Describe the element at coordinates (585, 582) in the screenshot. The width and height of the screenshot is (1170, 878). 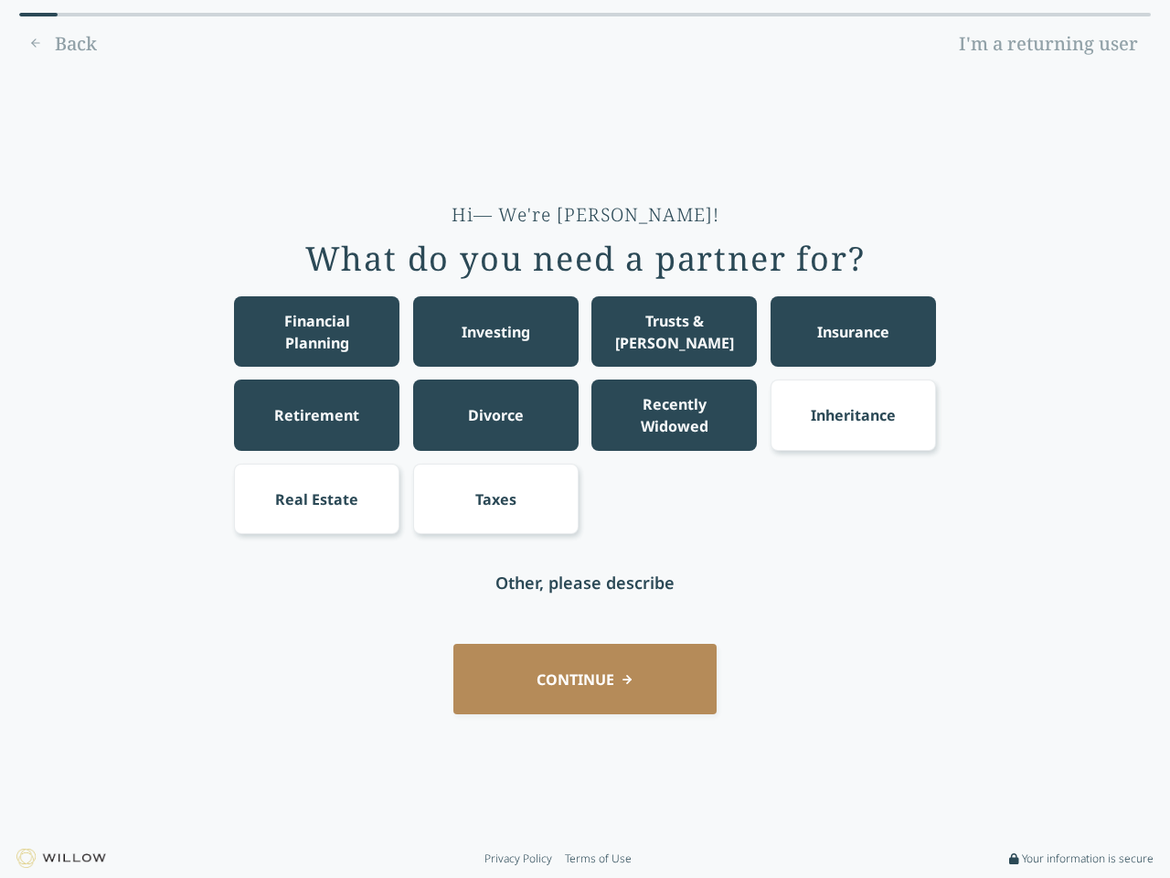
I see `div: Other, please describe` at that location.